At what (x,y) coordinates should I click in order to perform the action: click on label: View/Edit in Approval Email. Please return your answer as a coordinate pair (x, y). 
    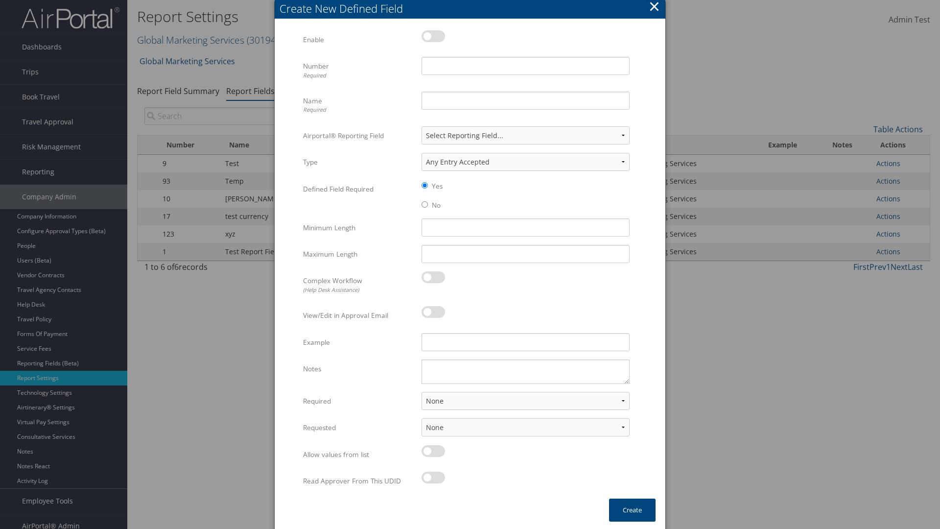
    Looking at the image, I should click on (358, 315).